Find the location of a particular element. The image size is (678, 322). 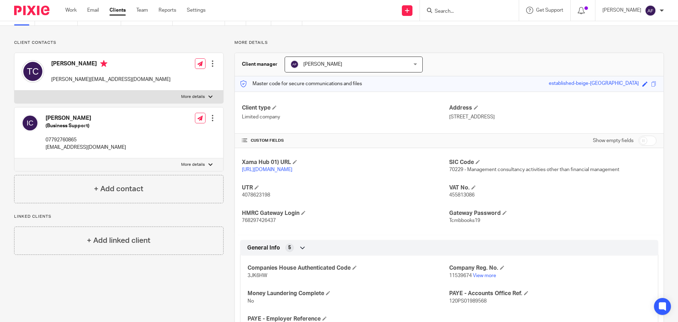

h4: Money Laundering Complete is located at coordinates (348, 293).